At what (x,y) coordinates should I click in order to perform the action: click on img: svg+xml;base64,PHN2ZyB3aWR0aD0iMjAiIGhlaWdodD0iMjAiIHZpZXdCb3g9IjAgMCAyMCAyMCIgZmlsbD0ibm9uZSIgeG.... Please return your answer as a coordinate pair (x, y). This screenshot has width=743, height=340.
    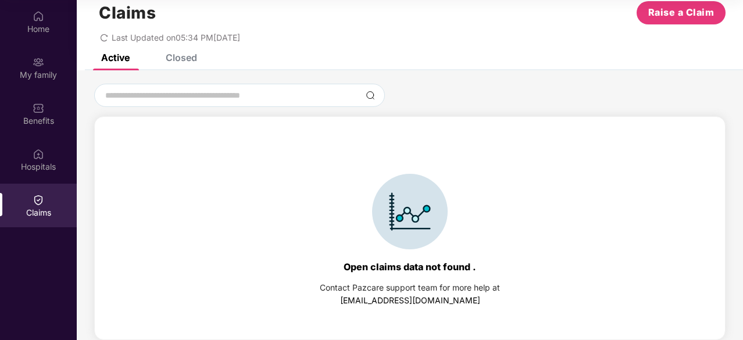
    Looking at the image, I should click on (38, 62).